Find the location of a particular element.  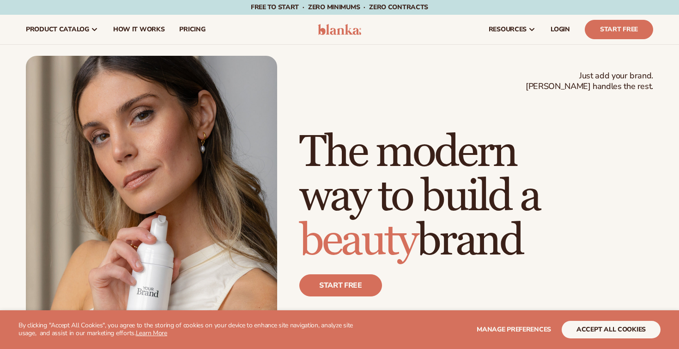

a: How It Works is located at coordinates (139, 30).